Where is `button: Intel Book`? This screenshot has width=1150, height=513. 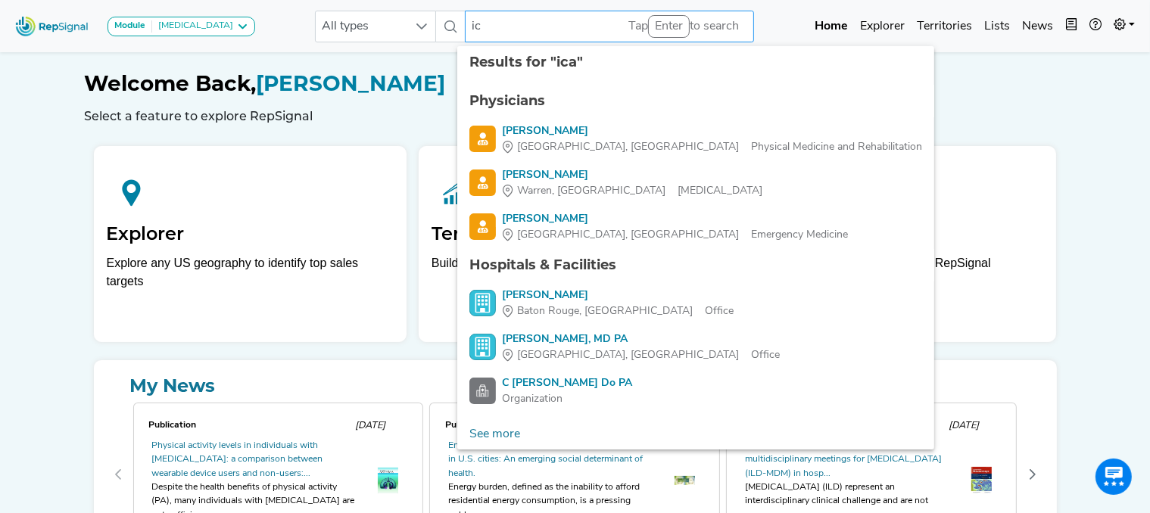 button: Intel Book is located at coordinates (1071, 26).